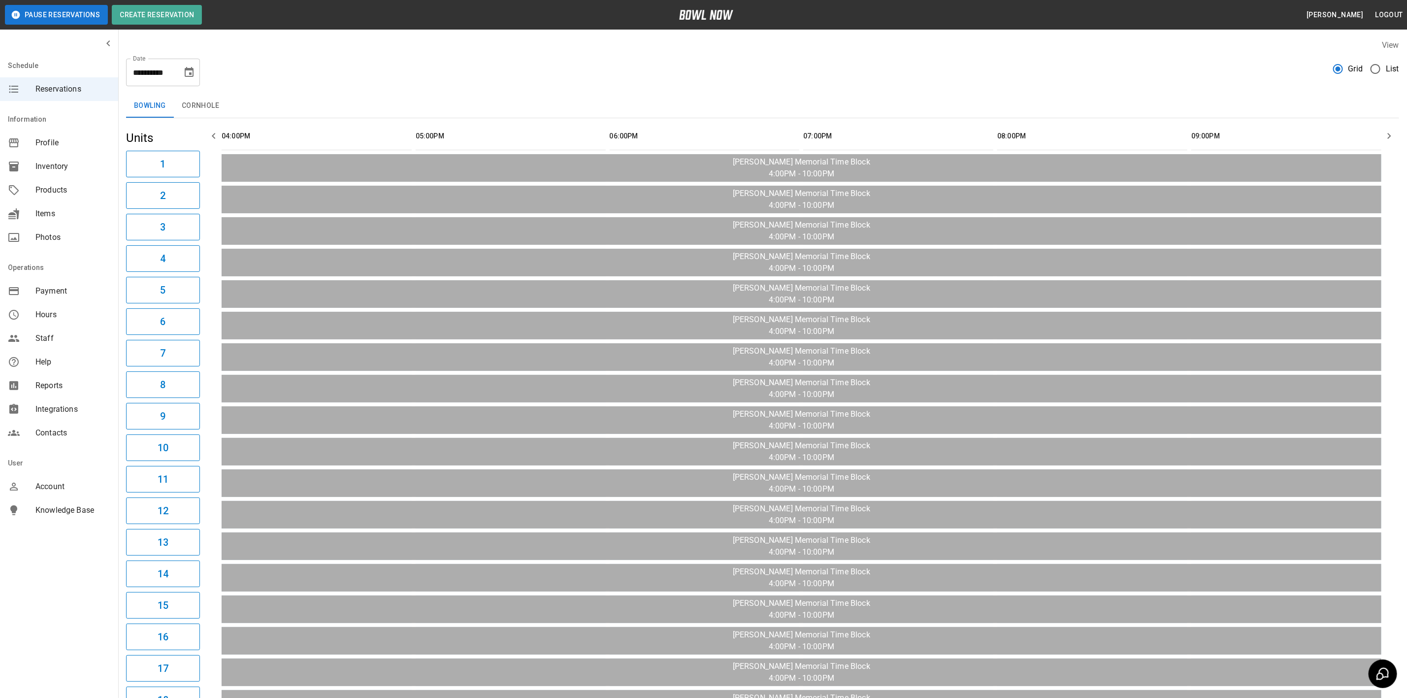 This screenshot has height=698, width=1407. Describe the element at coordinates (898, 136) in the screenshot. I see `th: 07:00PM` at that location.